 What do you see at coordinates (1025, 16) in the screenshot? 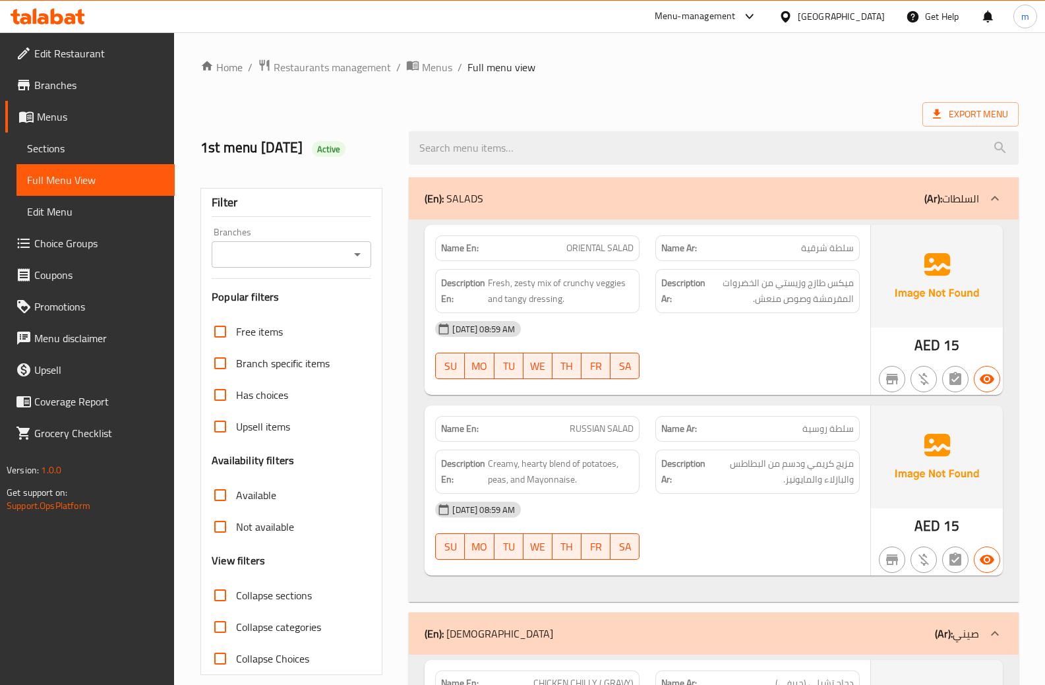
I see `span: m` at bounding box center [1025, 16].